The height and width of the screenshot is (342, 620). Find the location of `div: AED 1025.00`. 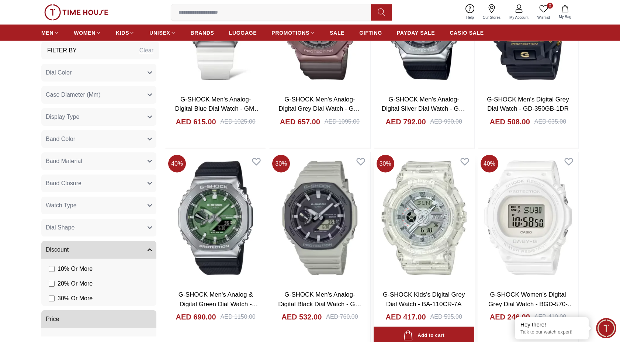

div: AED 1025.00 is located at coordinates (238, 122).